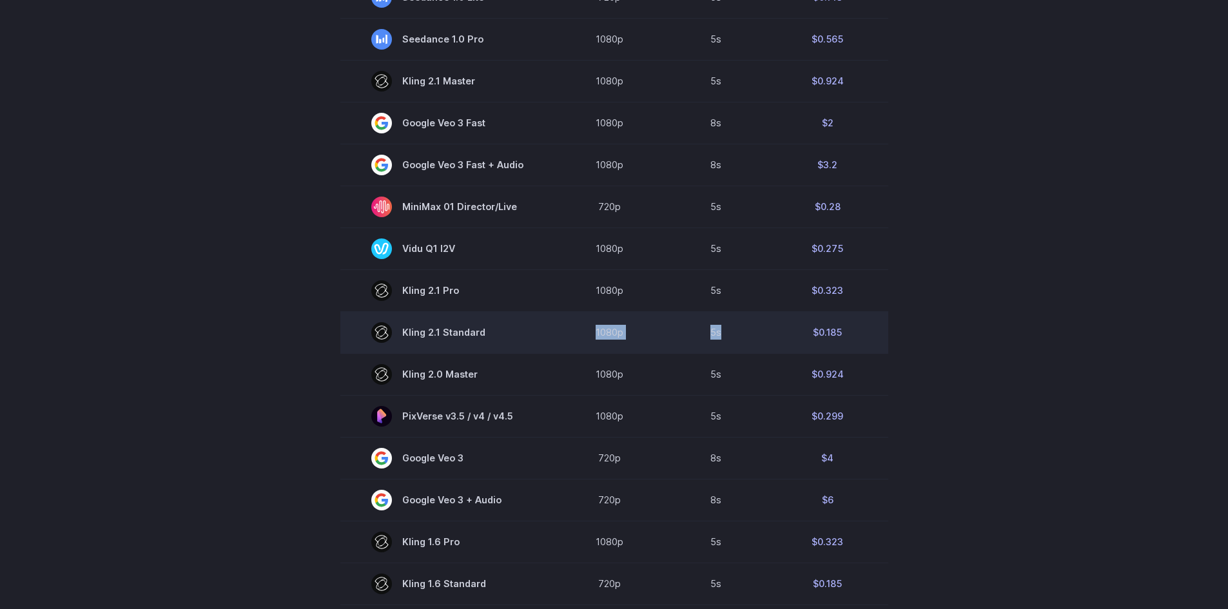  I want to click on span: PixVerse v3.5 / v4 / v4.5, so click(447, 416).